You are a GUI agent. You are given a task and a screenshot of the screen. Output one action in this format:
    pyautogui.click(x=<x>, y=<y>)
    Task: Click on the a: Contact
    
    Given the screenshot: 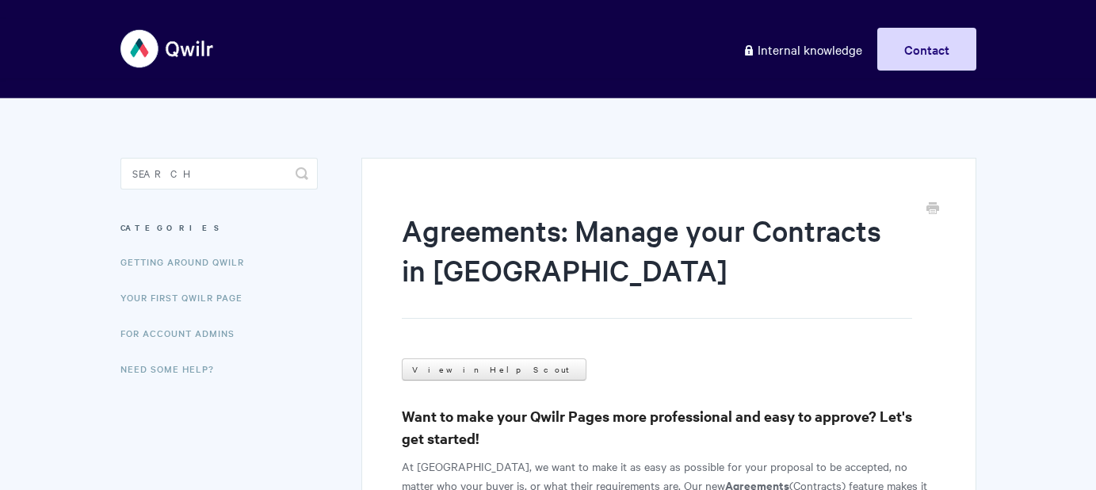 What is the action you would take?
    pyautogui.click(x=927, y=49)
    